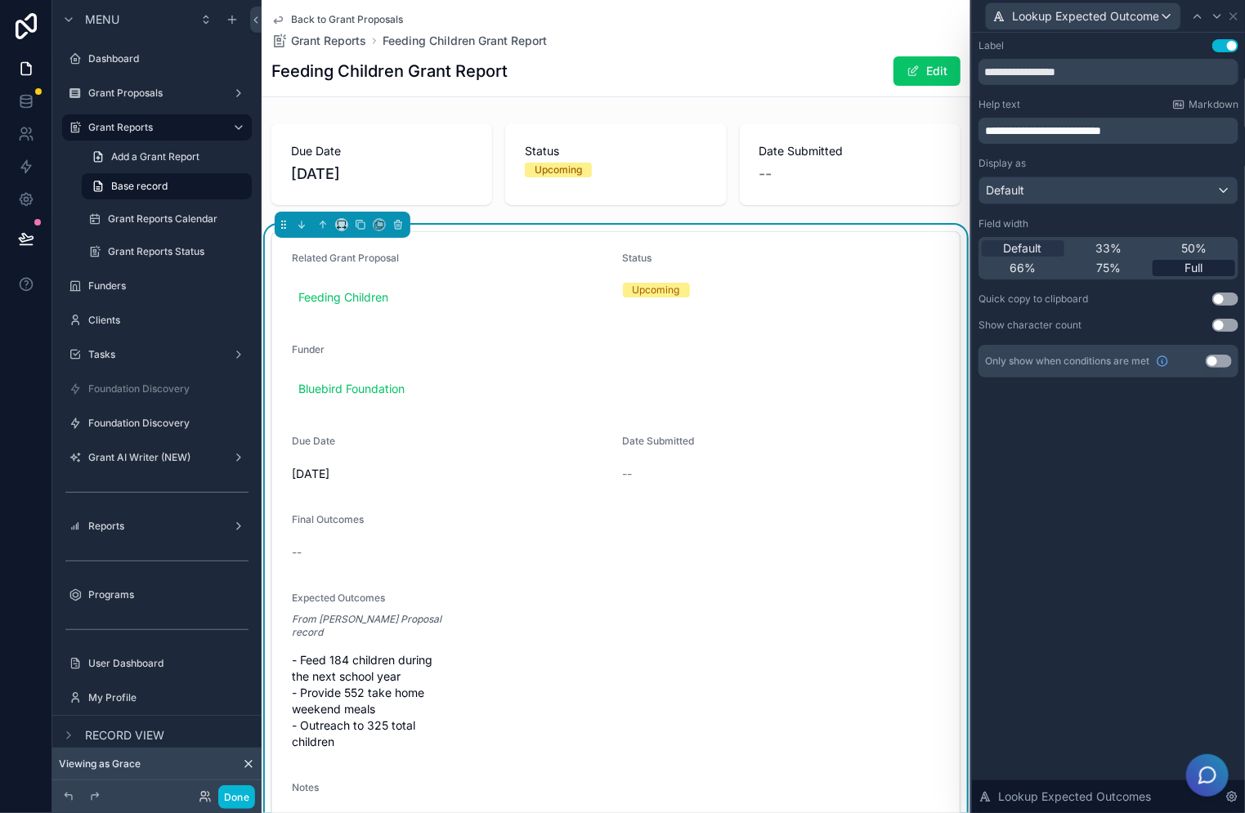  What do you see at coordinates (100, 764) in the screenshot?
I see `span: Viewing as Grace` at bounding box center [100, 764].